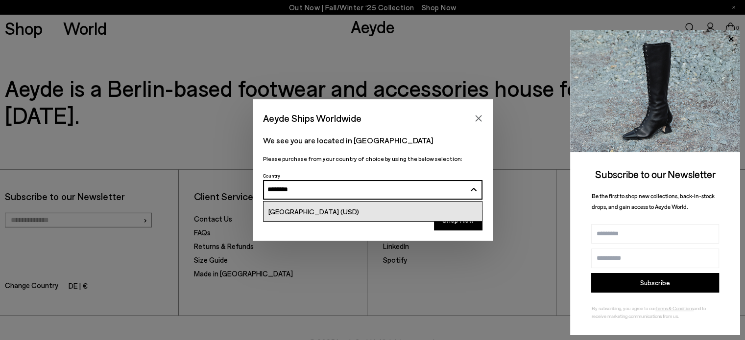 The height and width of the screenshot is (340, 745). I want to click on span: Be the first to shop new collections, back-in-stock drops, and gain access to Aeyde World., so click(653, 201).